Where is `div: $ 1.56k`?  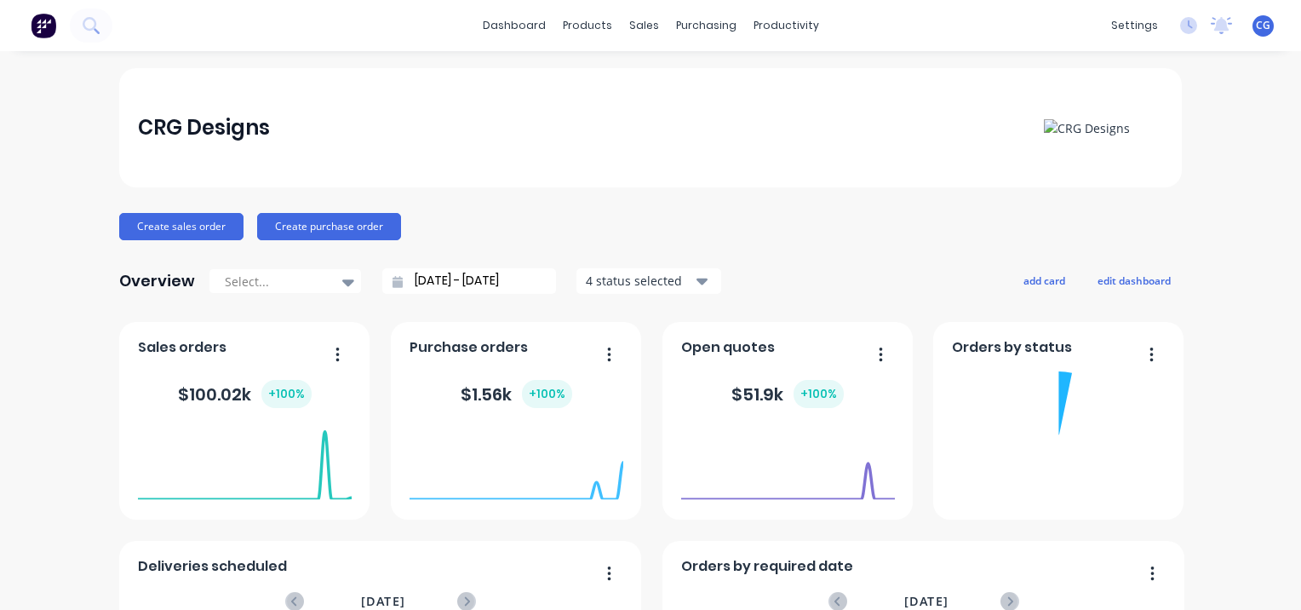
div: $ 1.56k is located at coordinates (516, 393).